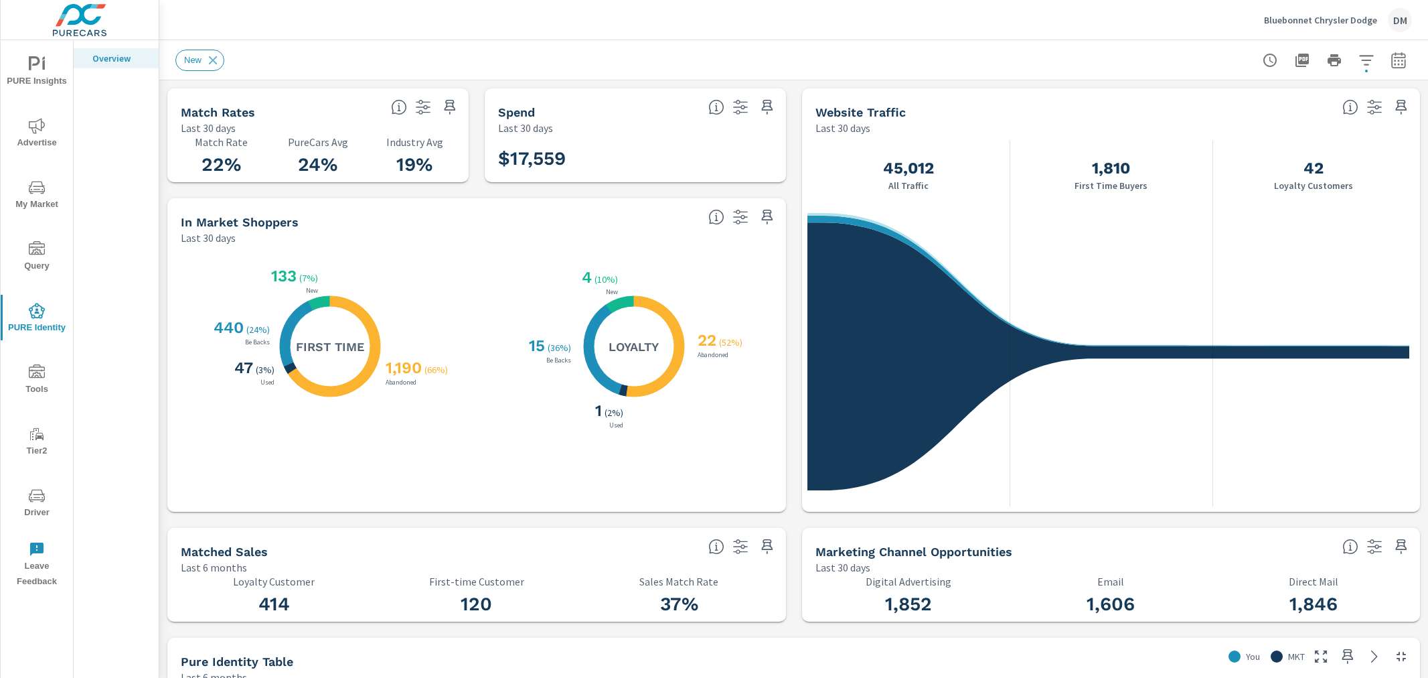 Image resolution: width=1428 pixels, height=678 pixels. What do you see at coordinates (37, 504) in the screenshot?
I see `span: Driver` at bounding box center [37, 504].